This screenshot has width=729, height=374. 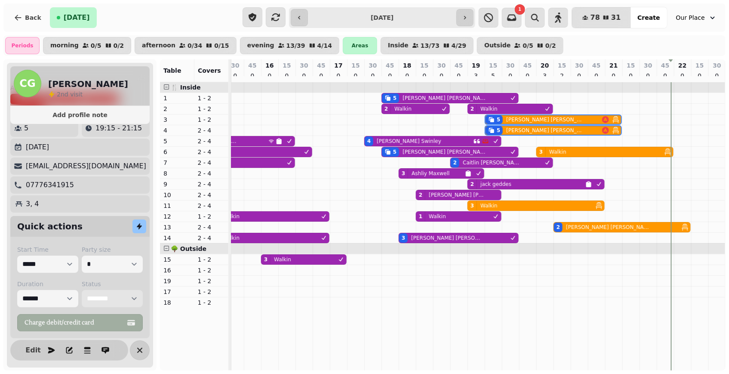 What do you see at coordinates (431, 173) in the screenshot?
I see `p: Ashliy Maxwell` at bounding box center [431, 173].